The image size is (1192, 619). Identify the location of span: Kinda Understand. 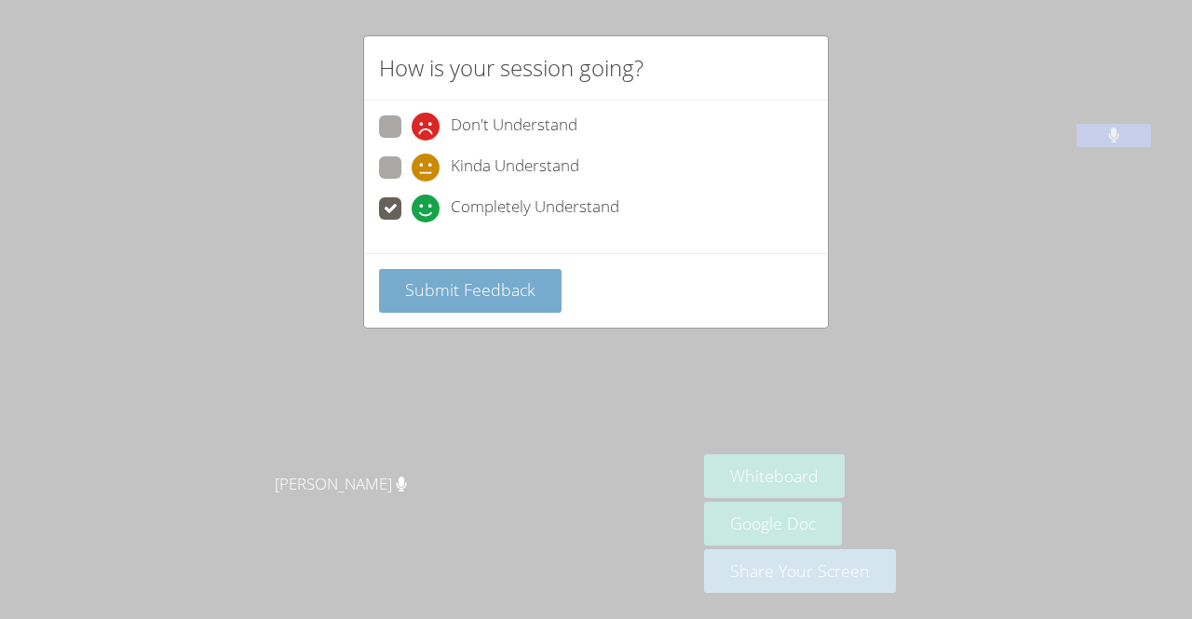
(515, 168).